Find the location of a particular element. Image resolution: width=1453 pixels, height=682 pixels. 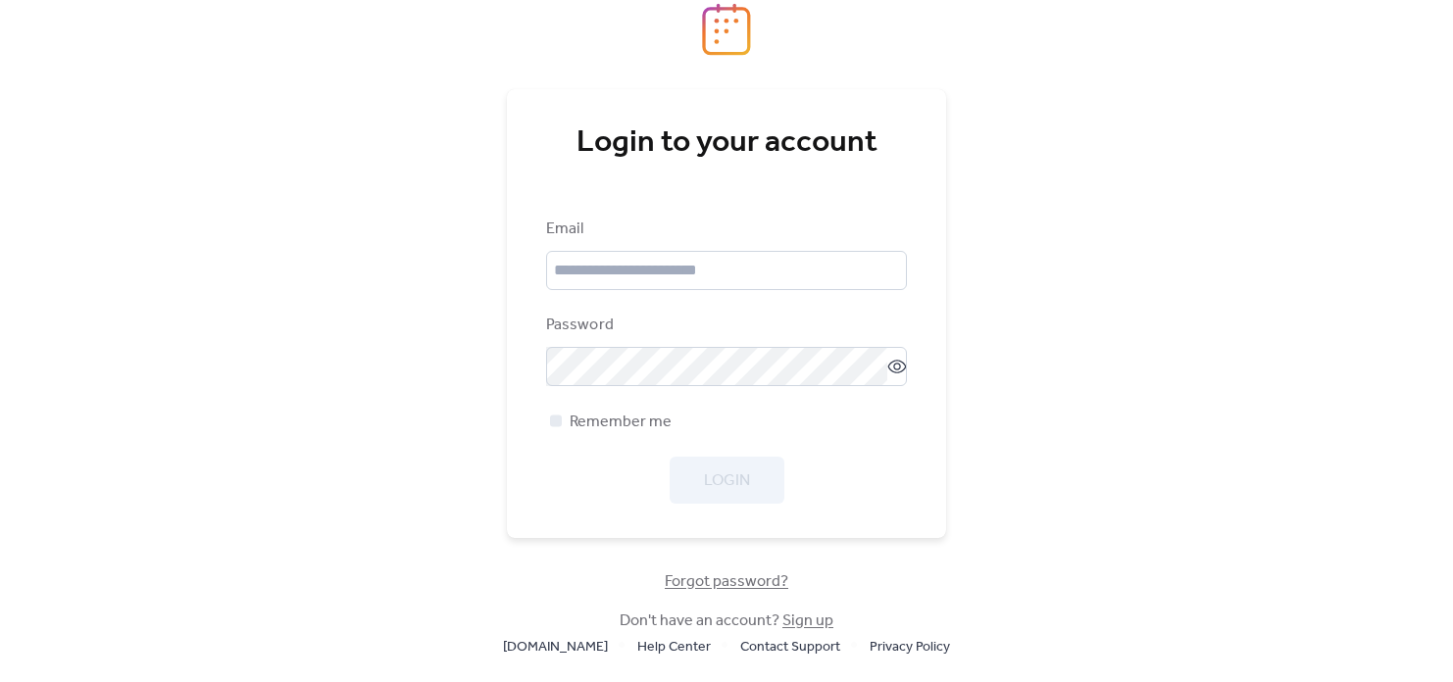

a: Forgot password? is located at coordinates (726, 581).